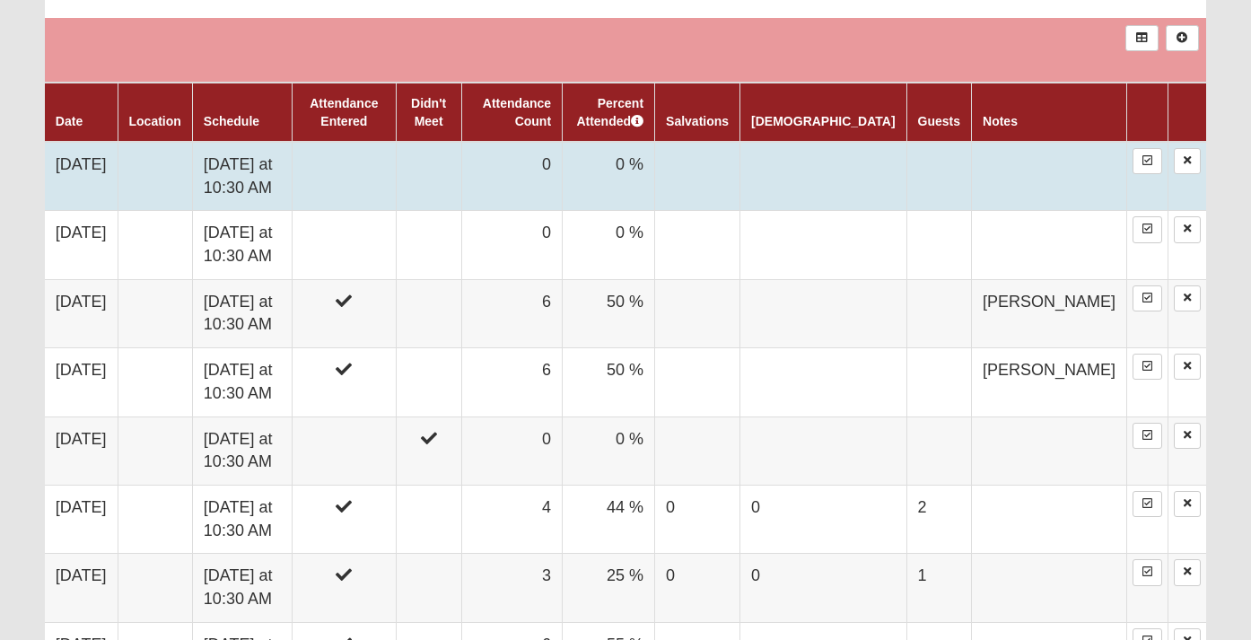  I want to click on th: Guests, so click(939, 112).